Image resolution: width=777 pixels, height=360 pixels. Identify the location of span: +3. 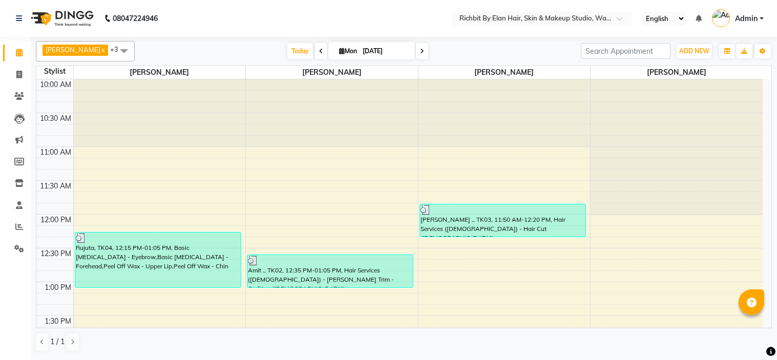
(118, 49).